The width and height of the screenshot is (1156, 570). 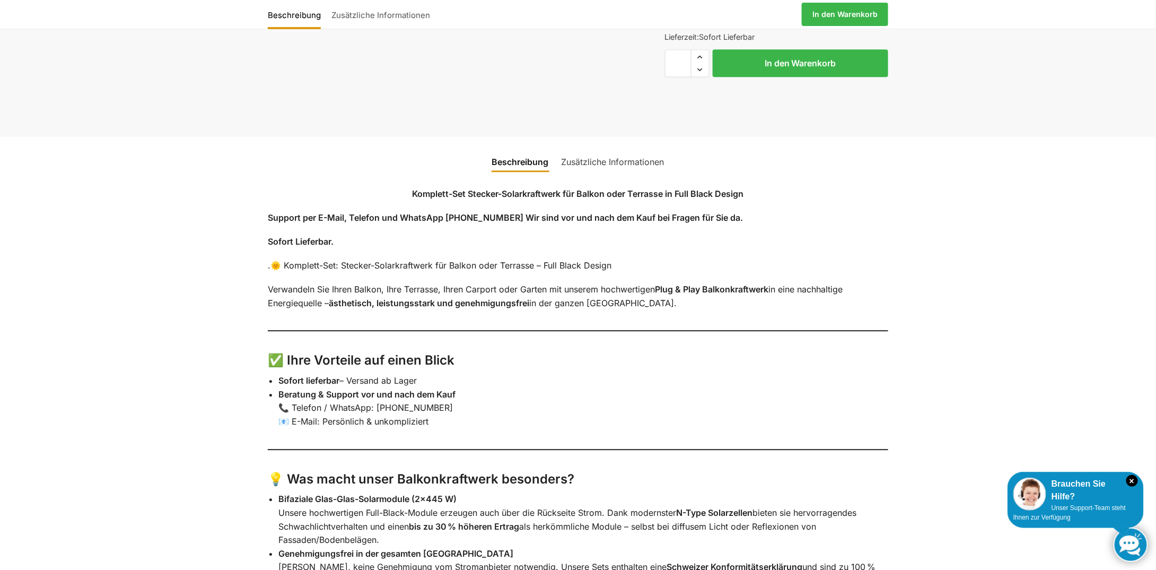 I want to click on a: In den Warenkorb, so click(x=845, y=14).